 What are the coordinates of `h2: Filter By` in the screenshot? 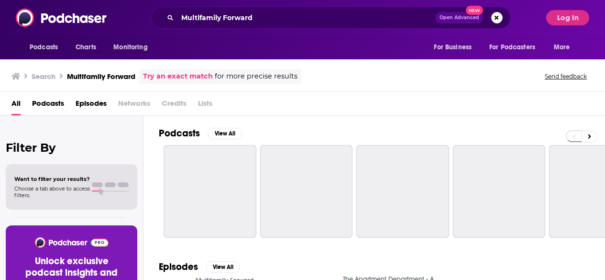 It's located at (71, 147).